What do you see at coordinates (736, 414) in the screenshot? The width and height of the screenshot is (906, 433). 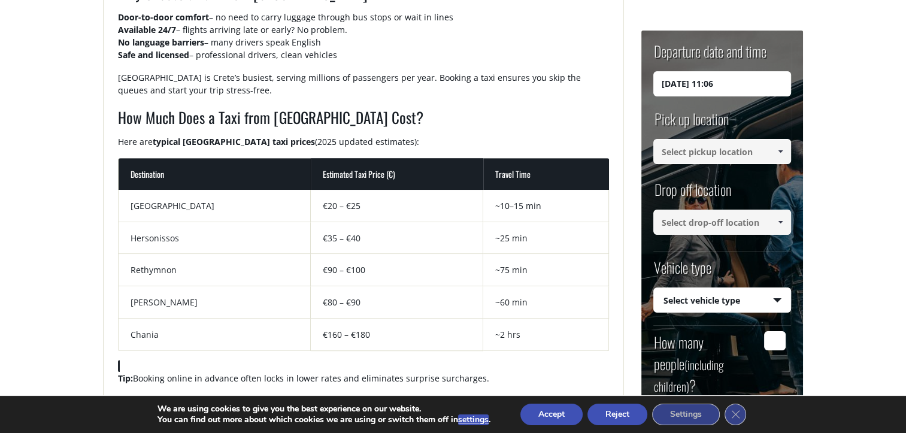 I see `button: Close GDPR Cookie Banner` at bounding box center [736, 414].